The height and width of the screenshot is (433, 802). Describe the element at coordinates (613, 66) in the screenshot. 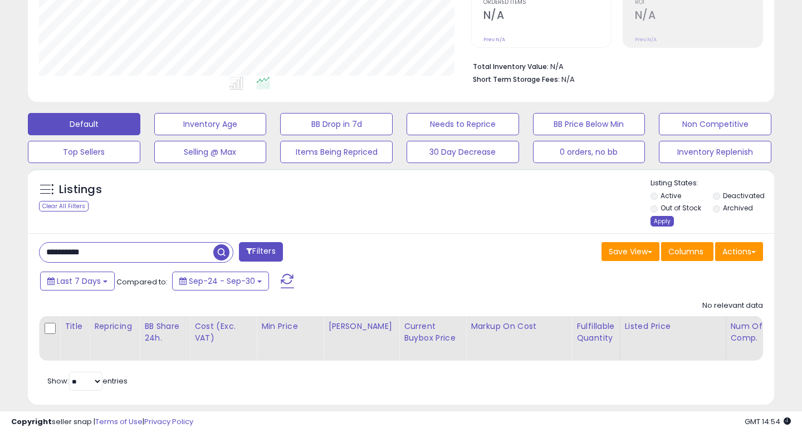

I see `li: N/A` at that location.